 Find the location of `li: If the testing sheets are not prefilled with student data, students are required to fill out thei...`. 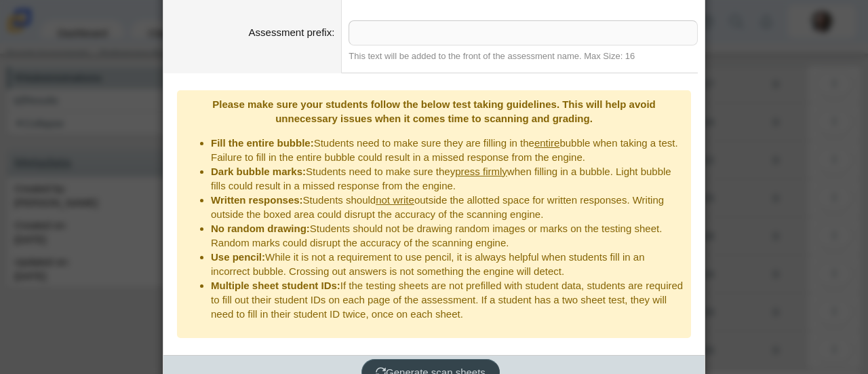

li: If the testing sheets are not prefilled with student data, students are required to fill out thei... is located at coordinates (447, 299).